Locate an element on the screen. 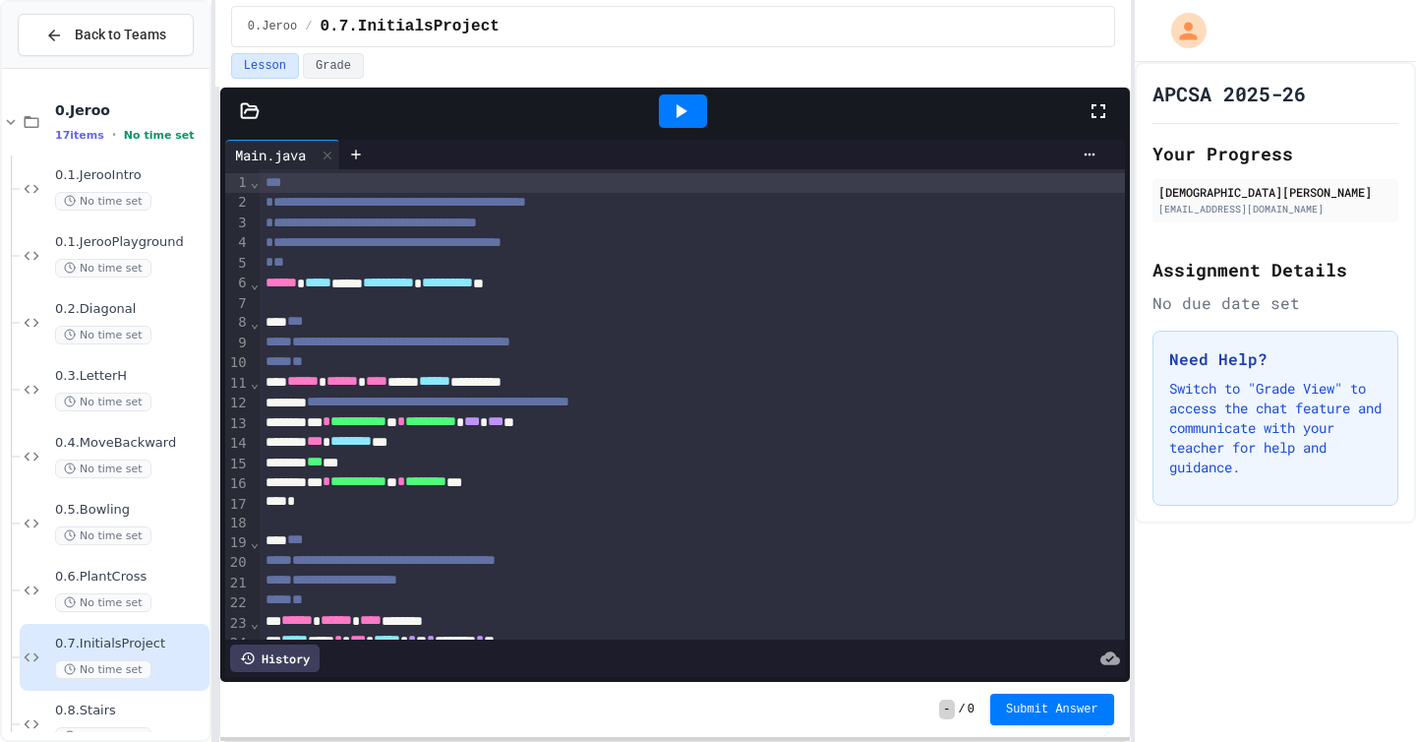  span: 17 items is located at coordinates (80, 135).